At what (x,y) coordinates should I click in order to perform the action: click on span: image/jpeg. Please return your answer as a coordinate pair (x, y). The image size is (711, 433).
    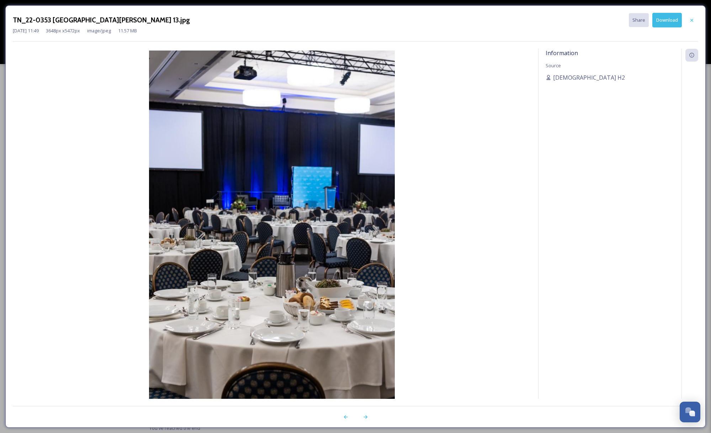
    Looking at the image, I should click on (99, 31).